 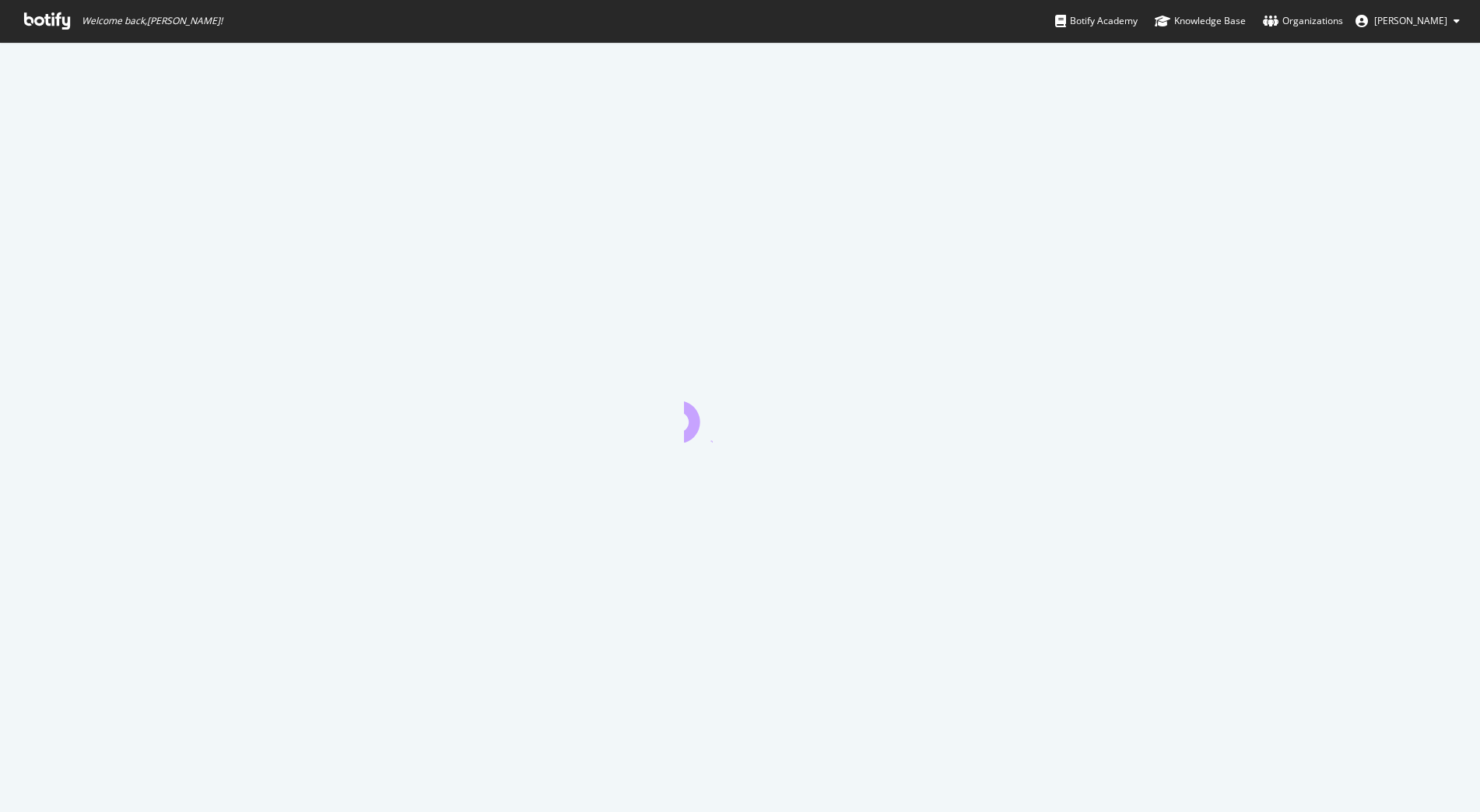 What do you see at coordinates (740, 414) in the screenshot?
I see `div: animation` at bounding box center [740, 414].